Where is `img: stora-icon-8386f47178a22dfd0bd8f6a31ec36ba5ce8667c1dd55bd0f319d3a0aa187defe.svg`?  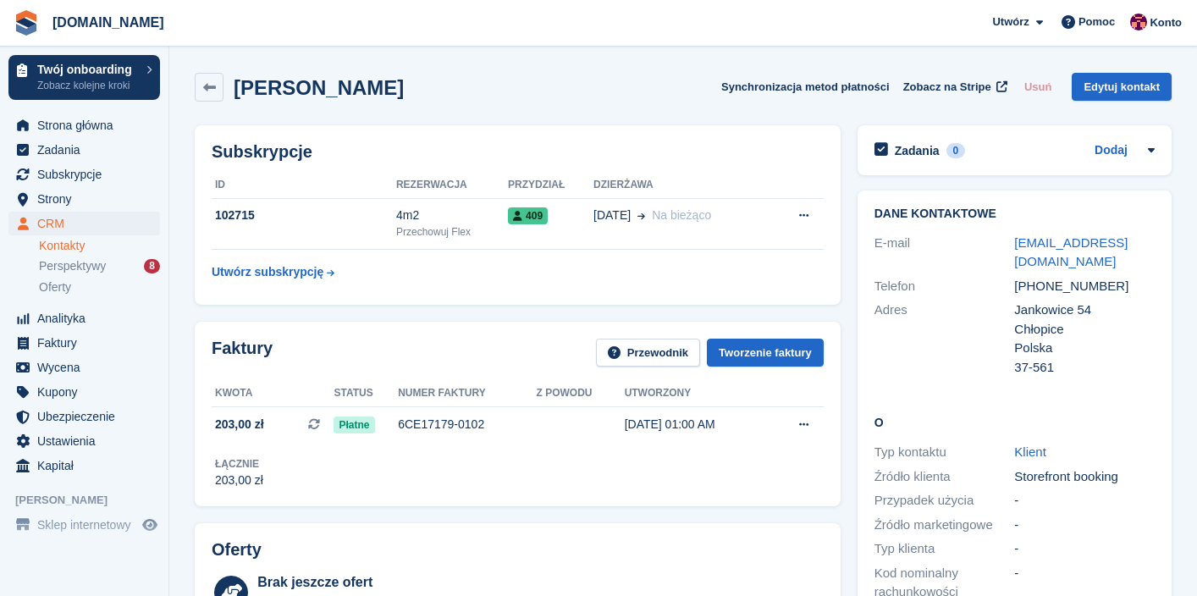
img: stora-icon-8386f47178a22dfd0bd8f6a31ec36ba5ce8667c1dd55bd0f319d3a0aa187defe.svg is located at coordinates (26, 23).